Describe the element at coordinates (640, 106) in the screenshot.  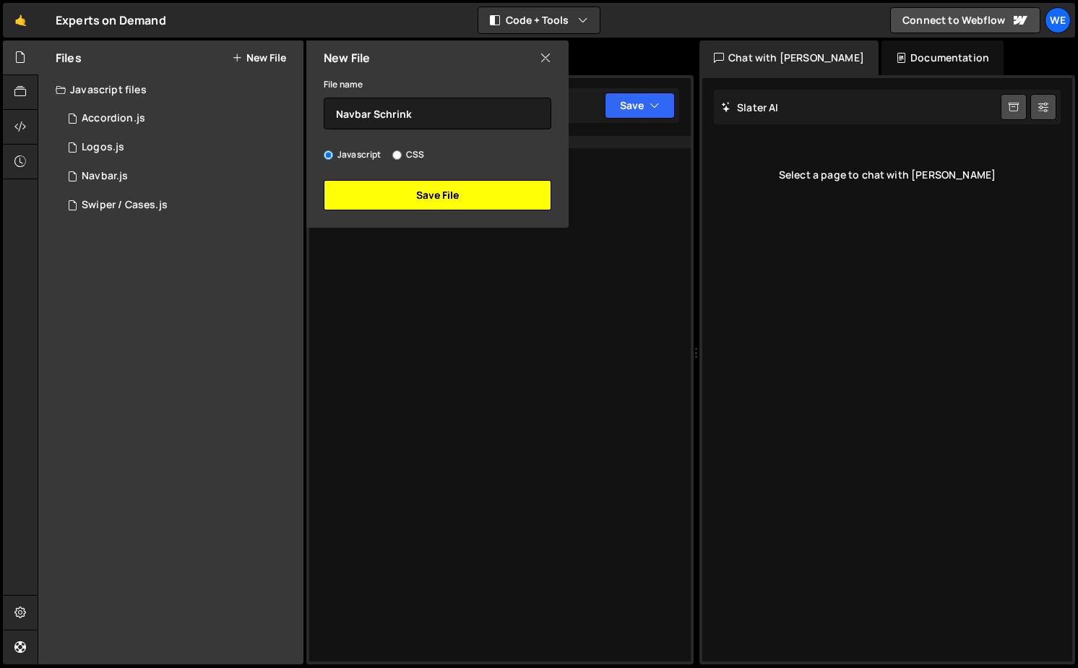
I see `button: Save` at that location.